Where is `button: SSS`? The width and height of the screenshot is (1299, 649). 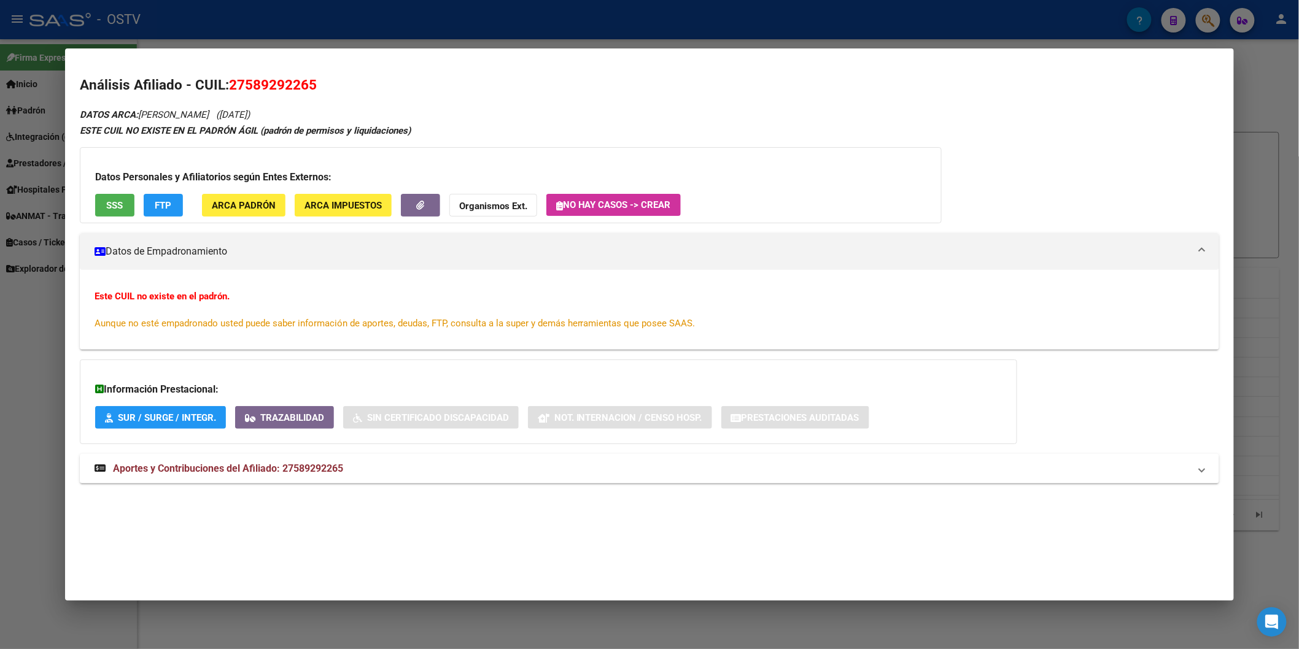 button: SSS is located at coordinates (115, 205).